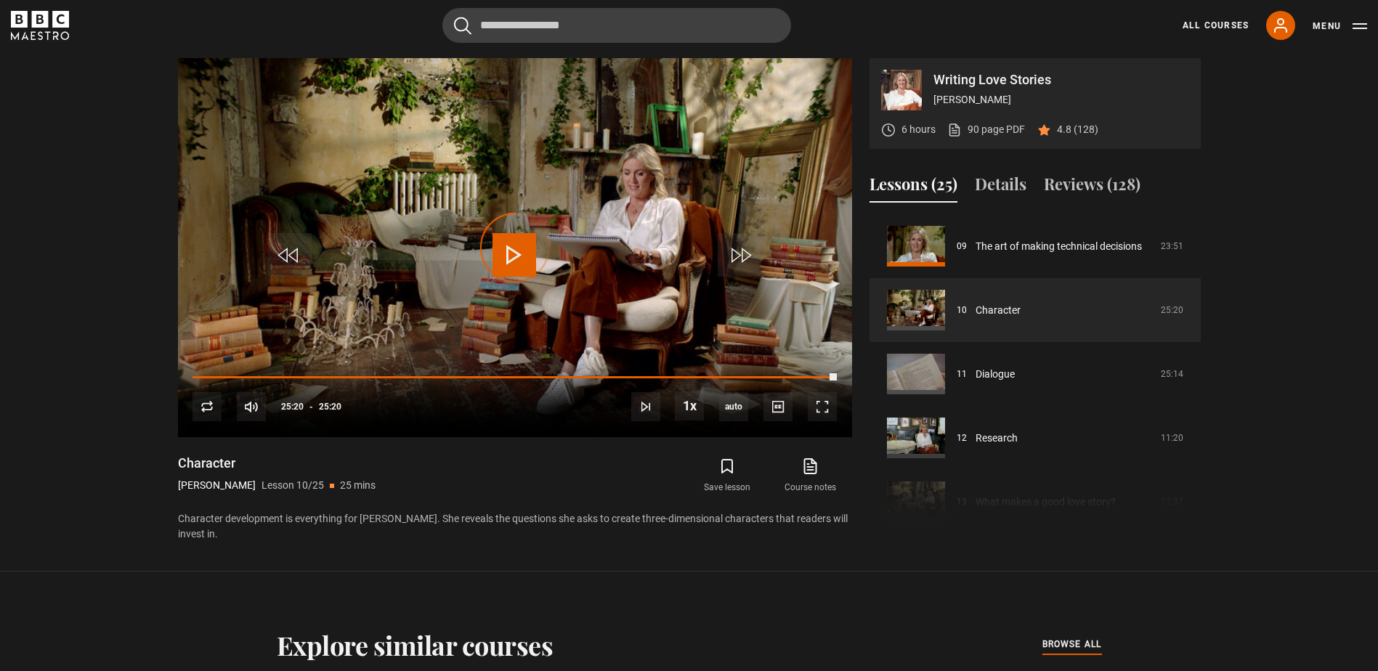 The width and height of the screenshot is (1378, 671). I want to click on button: Captions, so click(778, 407).